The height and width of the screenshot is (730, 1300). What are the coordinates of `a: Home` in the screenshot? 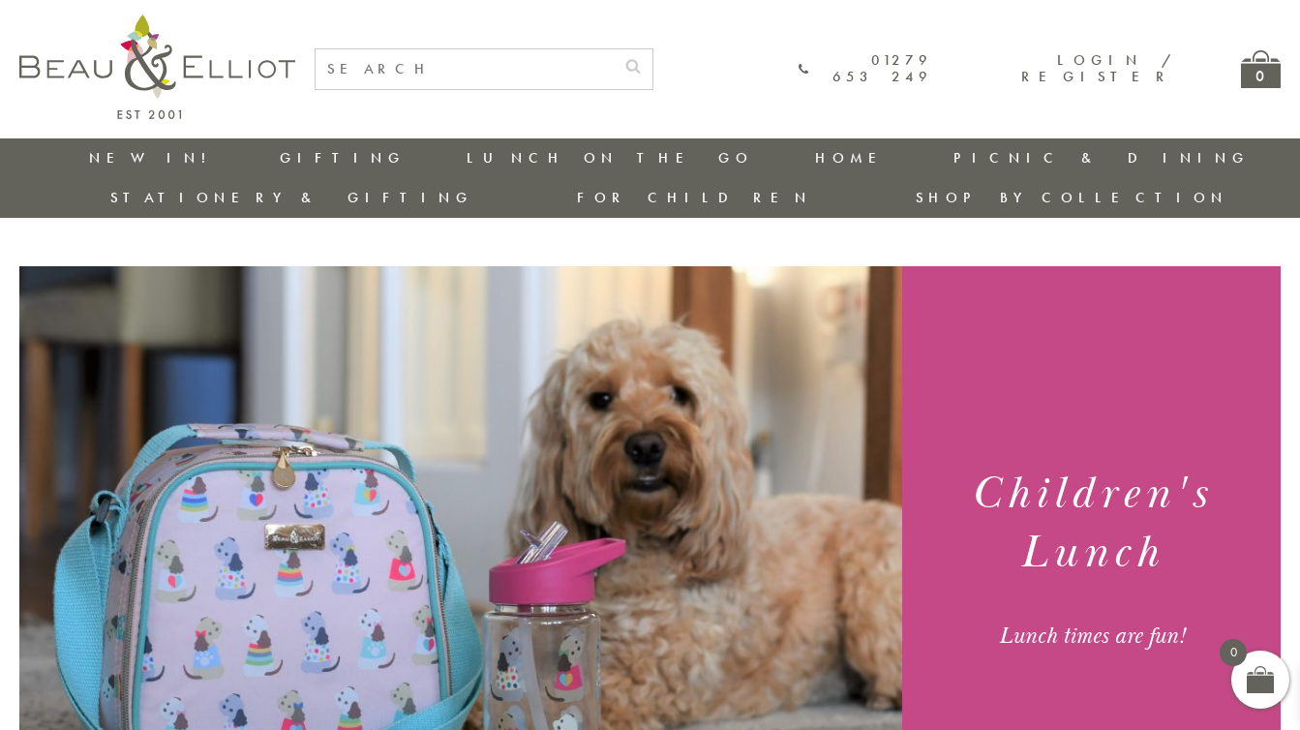 It's located at (854, 158).